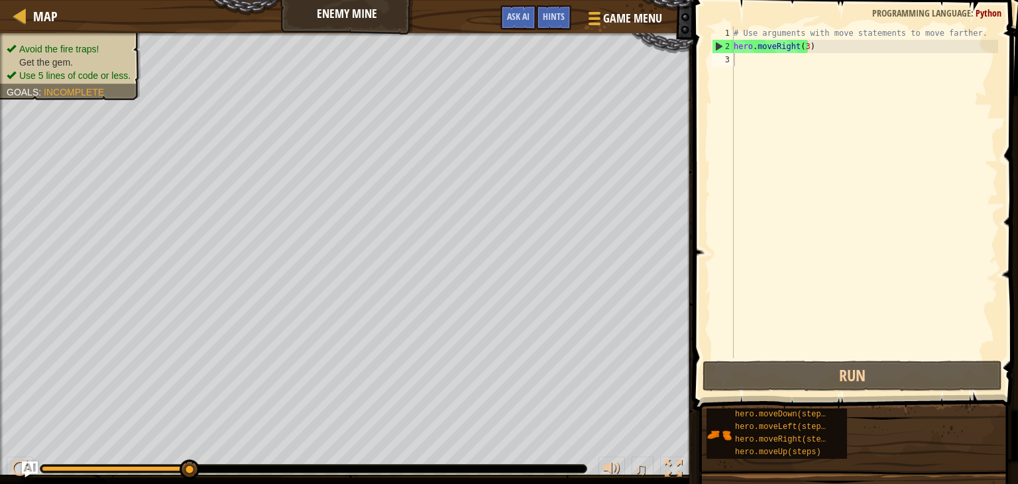  I want to click on li: Use 5 lines of code or less., so click(68, 76).